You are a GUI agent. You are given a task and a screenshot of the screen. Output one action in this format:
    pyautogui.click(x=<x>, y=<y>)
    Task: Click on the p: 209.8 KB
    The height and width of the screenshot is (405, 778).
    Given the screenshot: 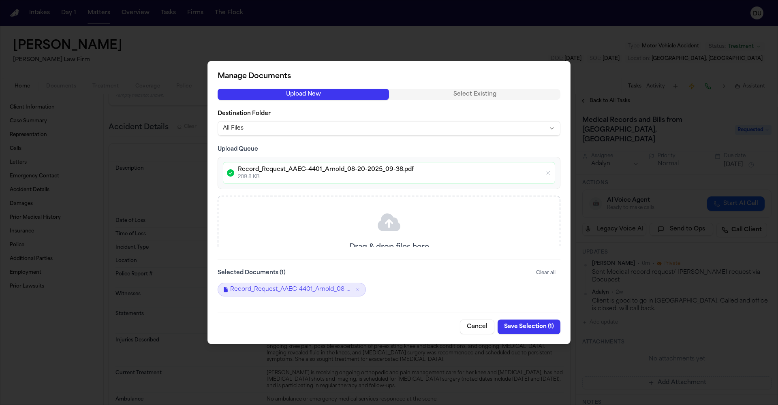 What is the action you would take?
    pyautogui.click(x=390, y=177)
    